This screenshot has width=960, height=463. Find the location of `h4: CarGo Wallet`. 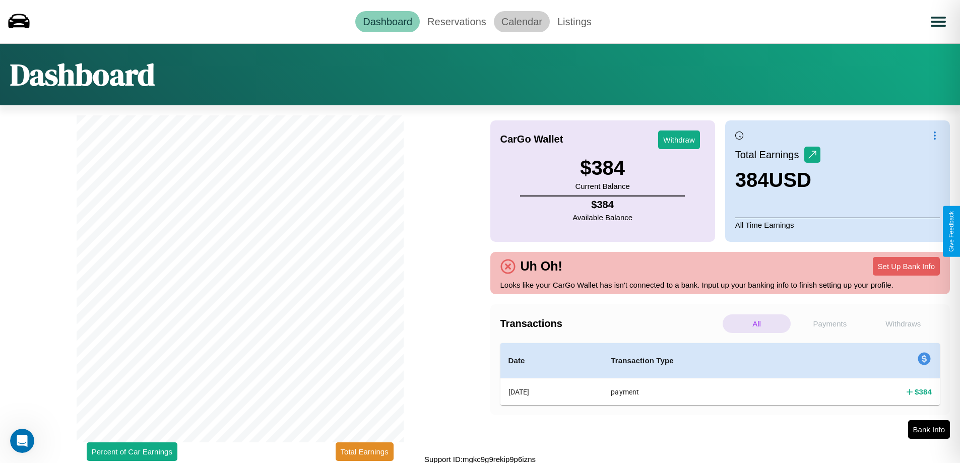

h4: CarGo Wallet is located at coordinates (532, 139).